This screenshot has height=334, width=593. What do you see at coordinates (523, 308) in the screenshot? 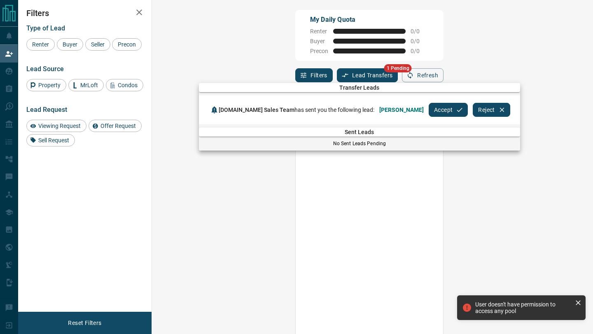
I see `div: User doesn't have permission to access any pool` at bounding box center [523, 308].